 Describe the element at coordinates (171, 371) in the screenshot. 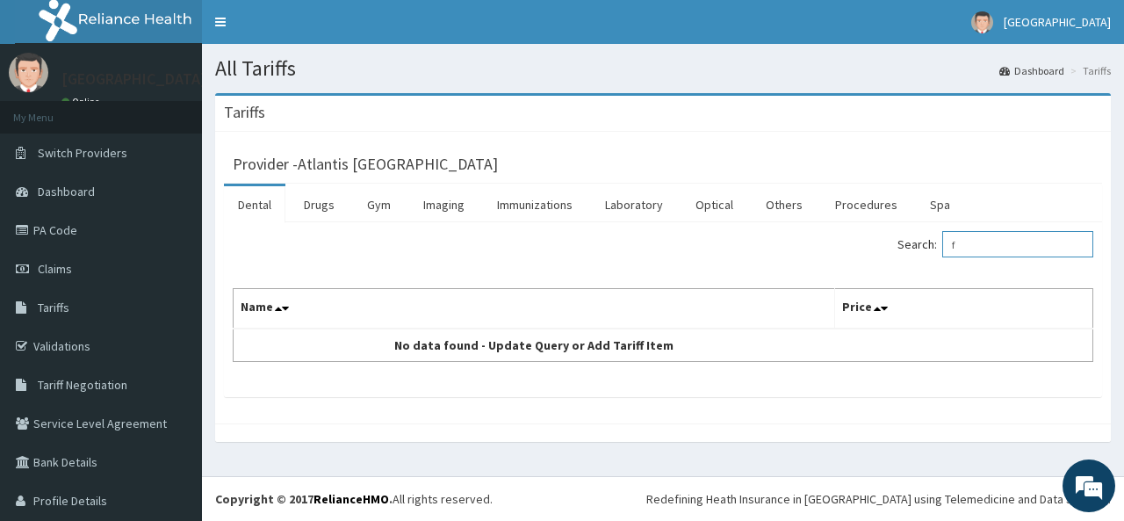

I see `textarea: Type your message and hit 'Enter'` at that location.